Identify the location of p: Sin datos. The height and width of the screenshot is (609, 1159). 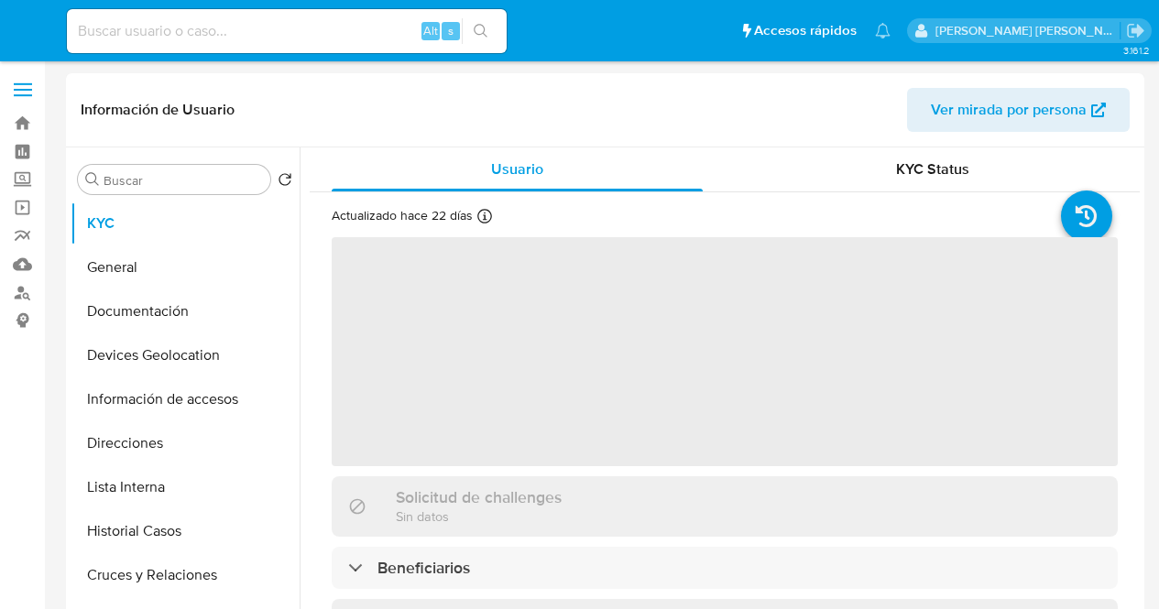
(478, 516).